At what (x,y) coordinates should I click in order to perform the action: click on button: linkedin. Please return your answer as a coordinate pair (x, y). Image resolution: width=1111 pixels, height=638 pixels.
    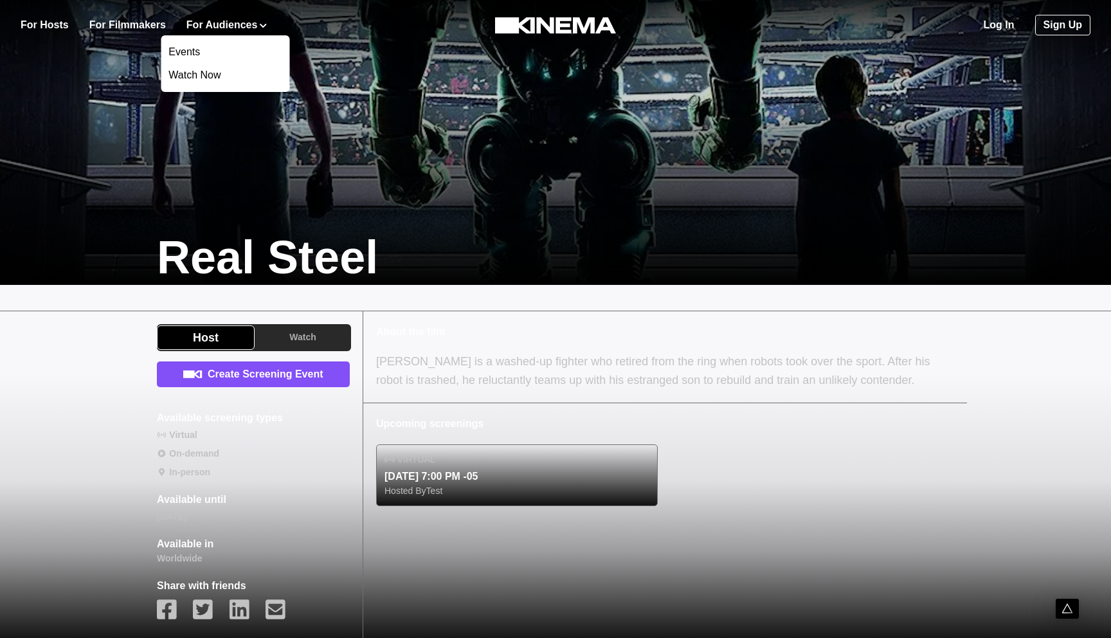
    Looking at the image, I should click on (239, 610).